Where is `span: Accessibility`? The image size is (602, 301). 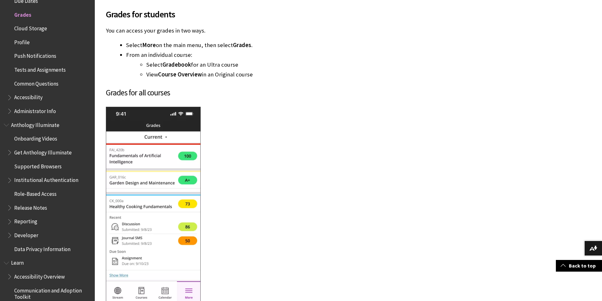
span: Accessibility is located at coordinates (28, 96).